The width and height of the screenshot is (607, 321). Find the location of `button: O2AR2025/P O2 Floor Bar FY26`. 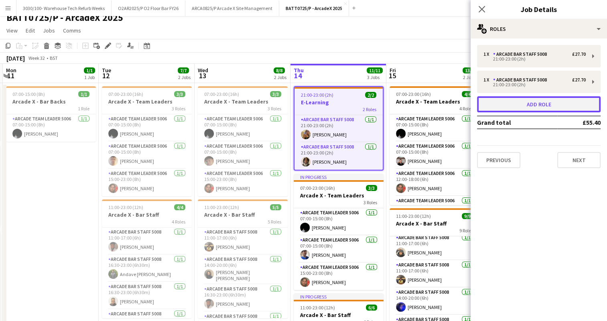

button: O2AR2025/P O2 Floor Bar FY26 is located at coordinates (148, 8).